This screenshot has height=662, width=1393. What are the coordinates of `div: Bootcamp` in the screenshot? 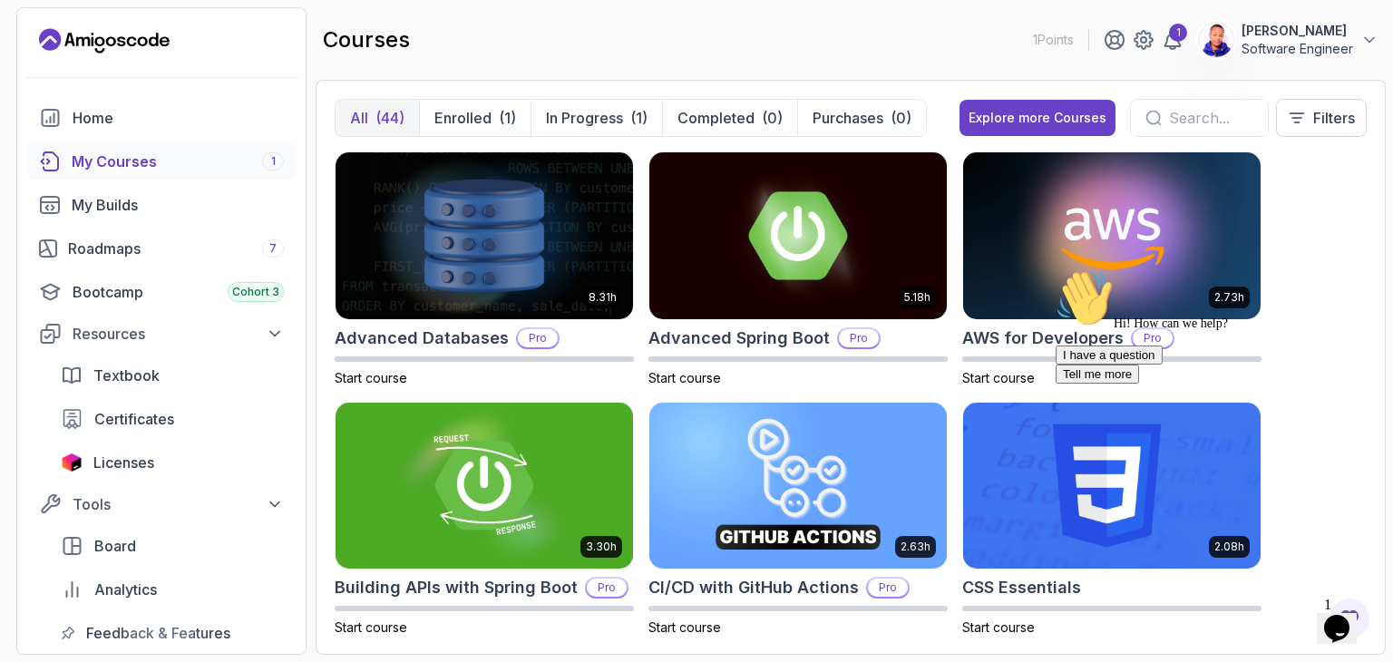 It's located at (178, 292).